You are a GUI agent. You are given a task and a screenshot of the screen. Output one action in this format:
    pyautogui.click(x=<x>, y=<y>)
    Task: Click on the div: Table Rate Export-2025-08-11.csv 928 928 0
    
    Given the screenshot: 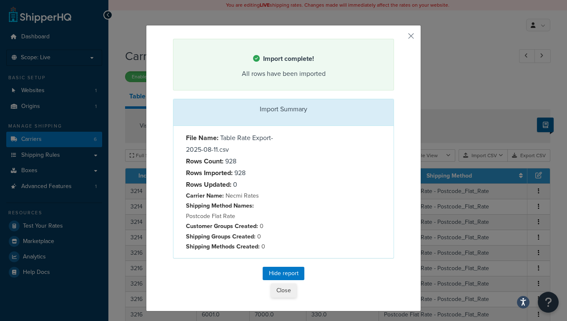 What is the action you would take?
    pyautogui.click(x=231, y=192)
    